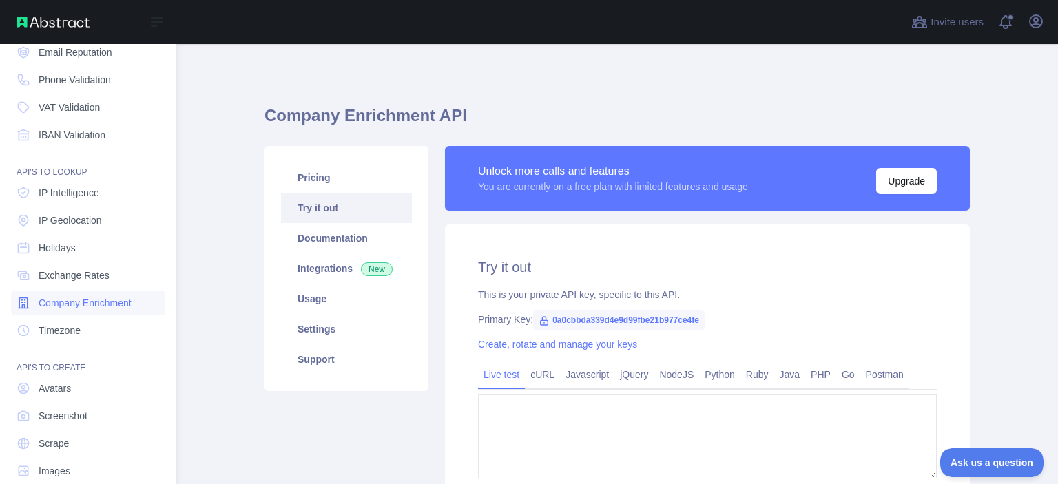 The image size is (1058, 484). I want to click on a: Avatars, so click(88, 388).